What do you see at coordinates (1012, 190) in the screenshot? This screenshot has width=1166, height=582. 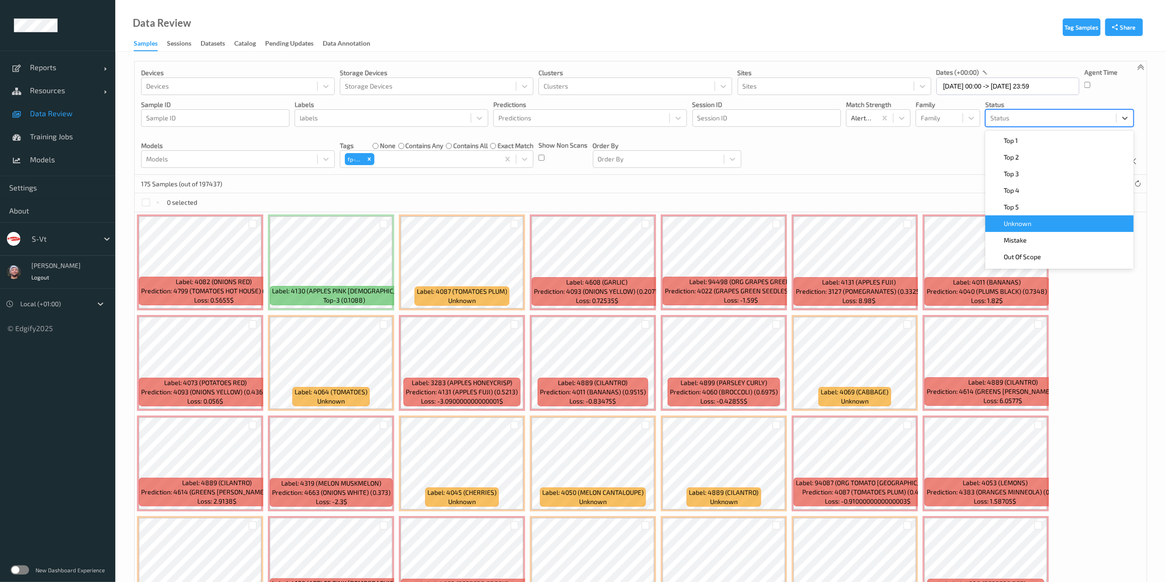 I see `span: Top 4` at bounding box center [1012, 190].